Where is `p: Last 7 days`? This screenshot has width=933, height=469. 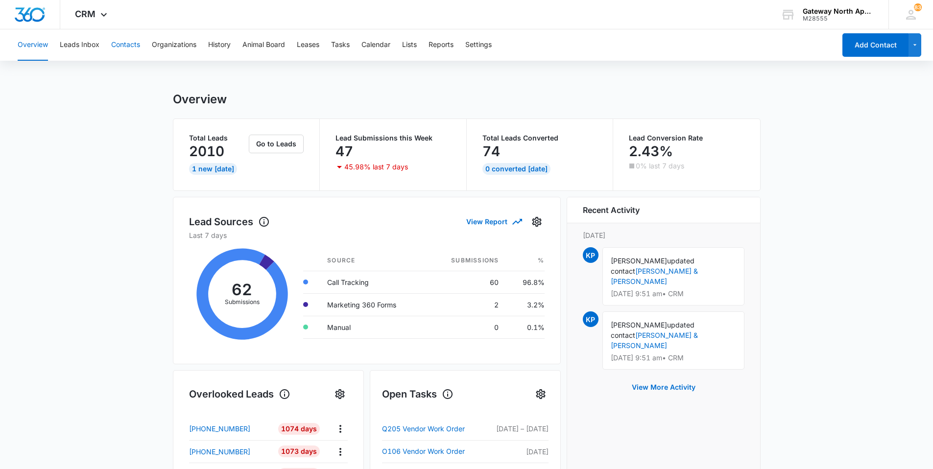 p: Last 7 days is located at coordinates (367, 235).